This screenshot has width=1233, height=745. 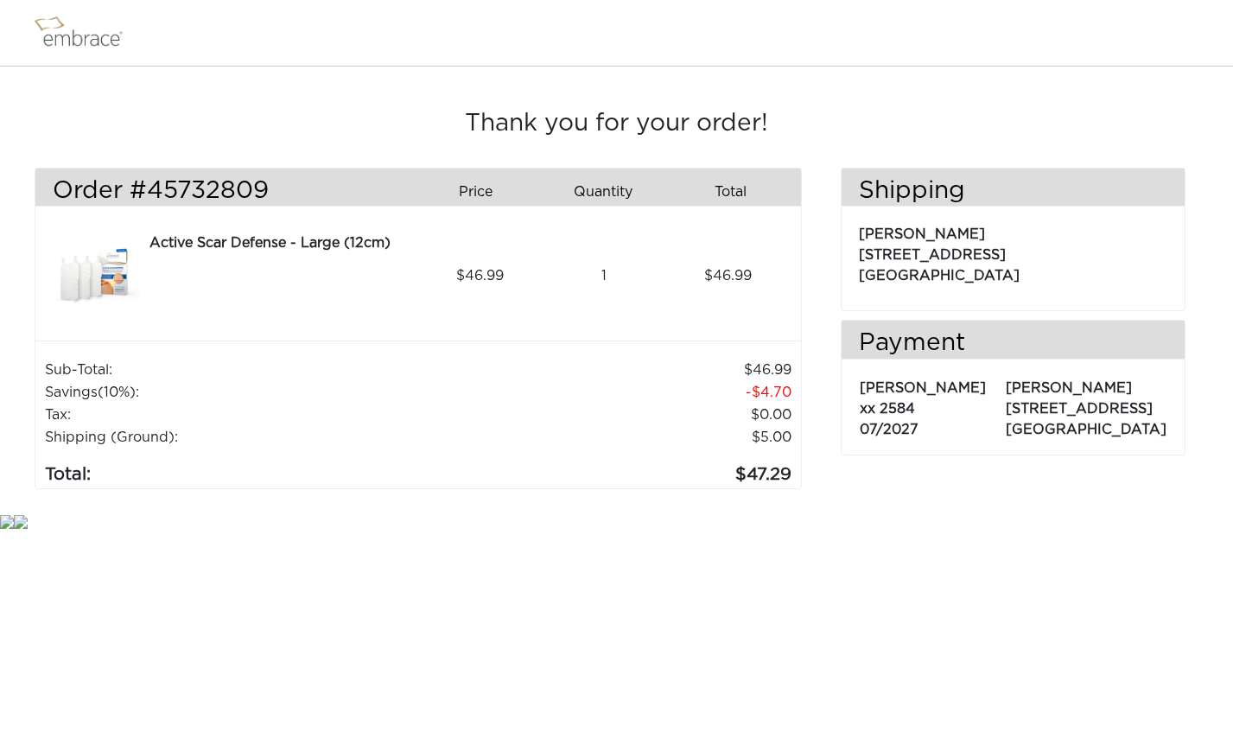 What do you see at coordinates (250, 468) in the screenshot?
I see `td: Total:` at bounding box center [250, 468].